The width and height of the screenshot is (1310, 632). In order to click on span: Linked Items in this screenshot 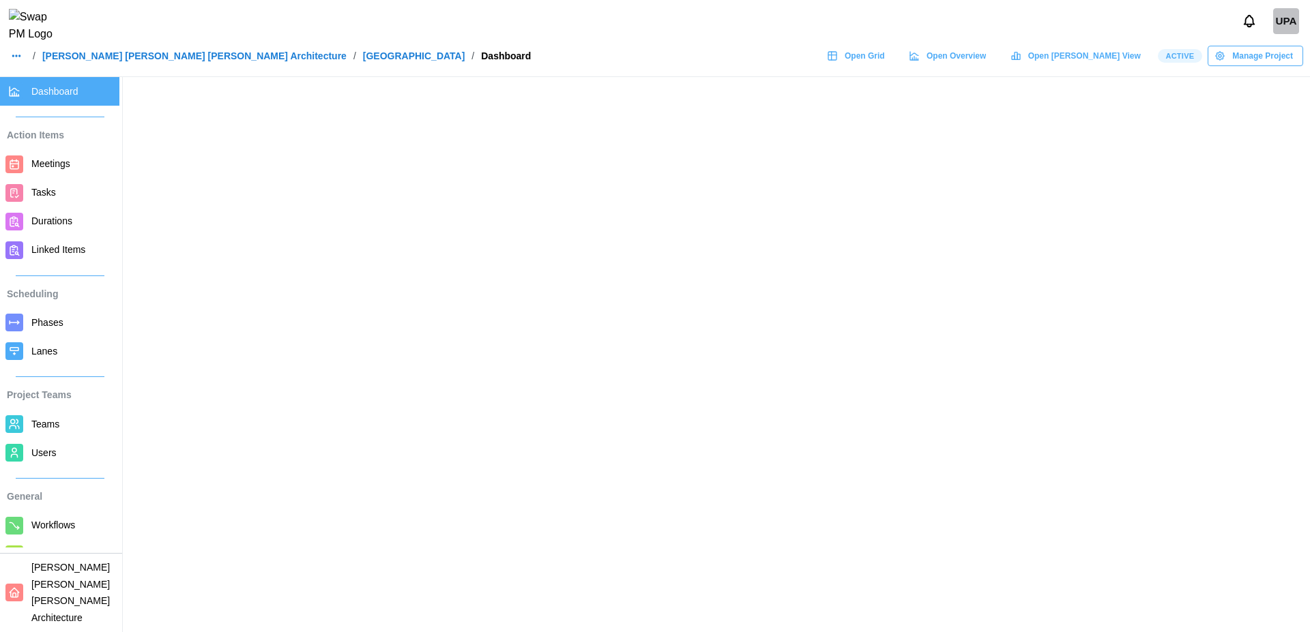, I will do `click(58, 250)`.